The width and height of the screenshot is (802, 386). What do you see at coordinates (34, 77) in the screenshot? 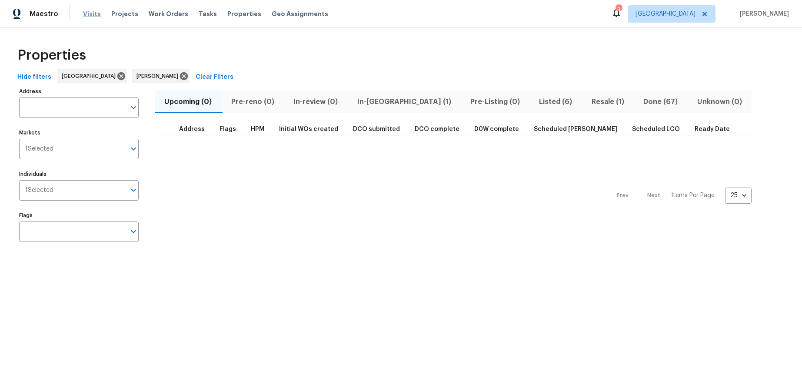
I see `span: Hide filters` at bounding box center [34, 77].